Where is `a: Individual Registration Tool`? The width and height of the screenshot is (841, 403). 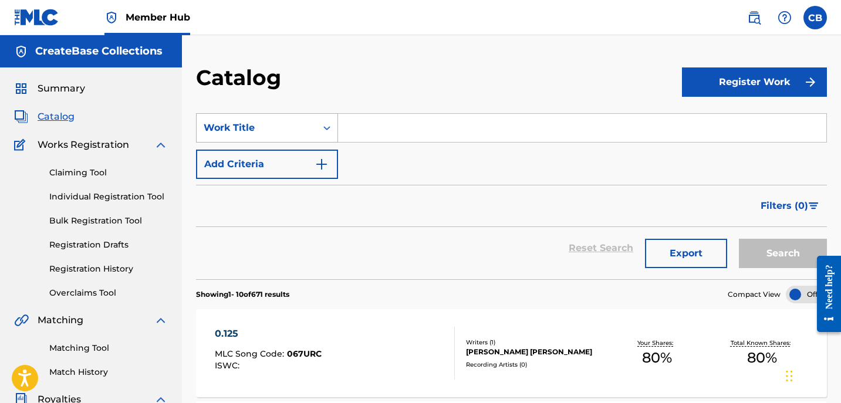
a: Individual Registration Tool is located at coordinates (109, 197).